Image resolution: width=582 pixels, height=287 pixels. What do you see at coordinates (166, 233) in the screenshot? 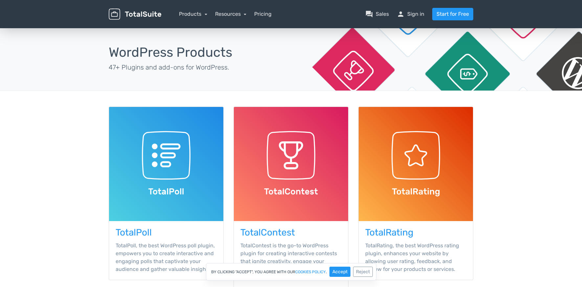
I see `h3: TotalPoll WordPress Plugin` at bounding box center [166, 233].